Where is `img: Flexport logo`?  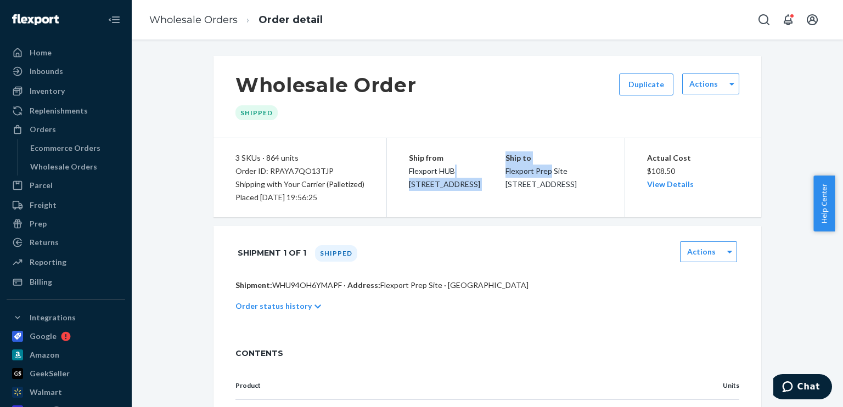
img: Flexport logo is located at coordinates (35, 20).